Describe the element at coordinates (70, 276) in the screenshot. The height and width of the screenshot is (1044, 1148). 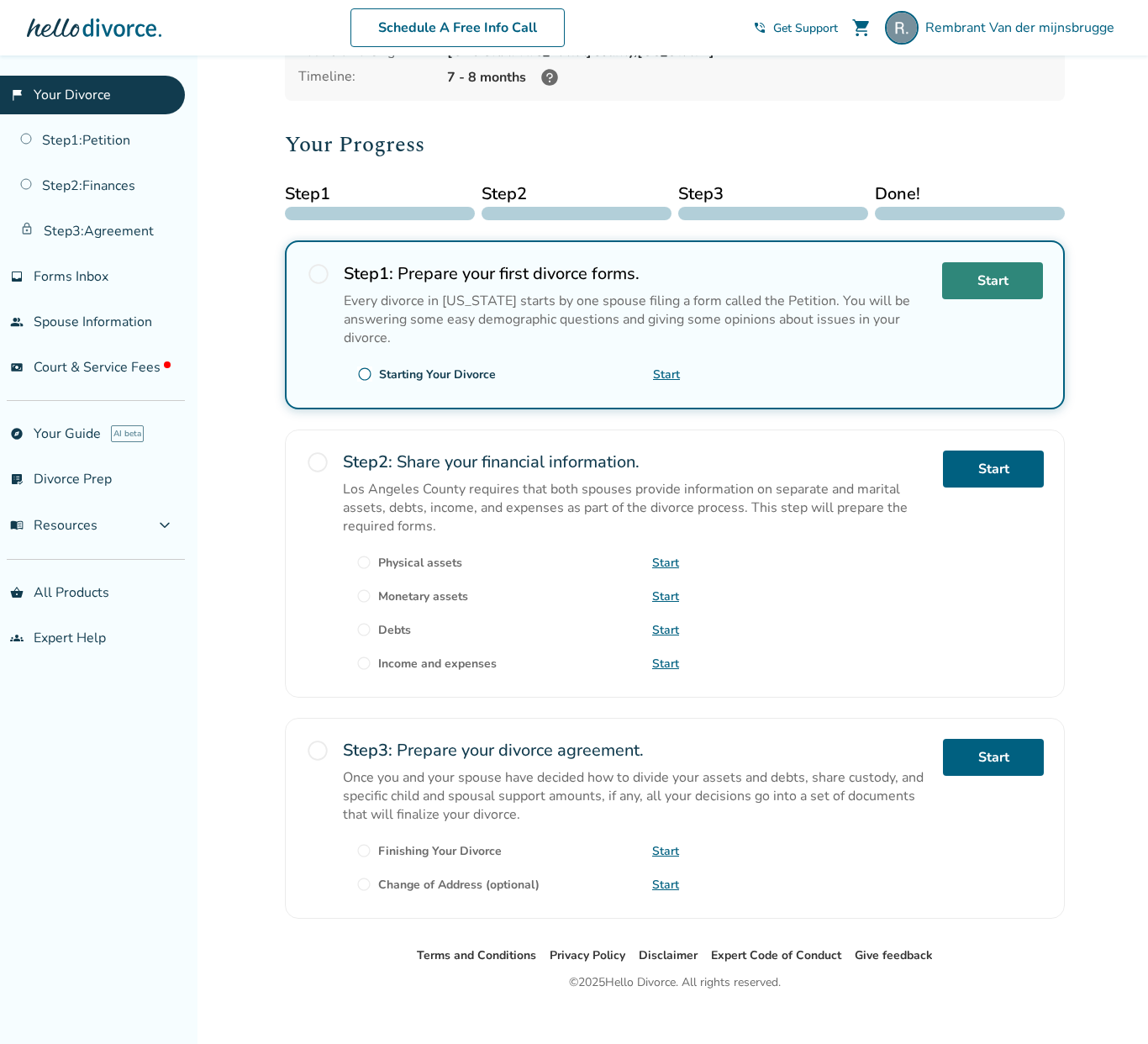
I see `span: Forms Inbox` at that location.